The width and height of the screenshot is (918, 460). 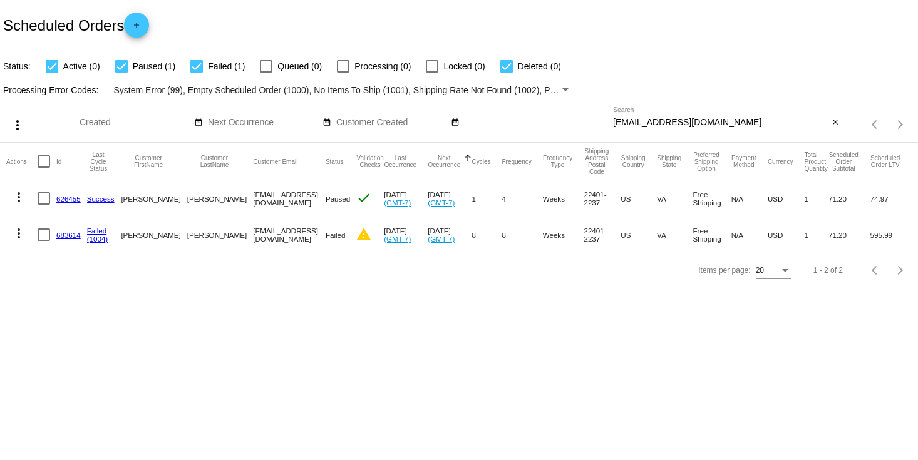 What do you see at coordinates (886, 162) in the screenshot?
I see `button: Change sorting for LifetimeValue` at bounding box center [886, 162].